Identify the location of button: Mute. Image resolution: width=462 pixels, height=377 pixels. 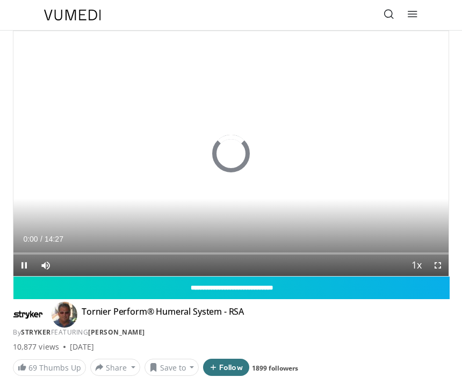
(46, 265).